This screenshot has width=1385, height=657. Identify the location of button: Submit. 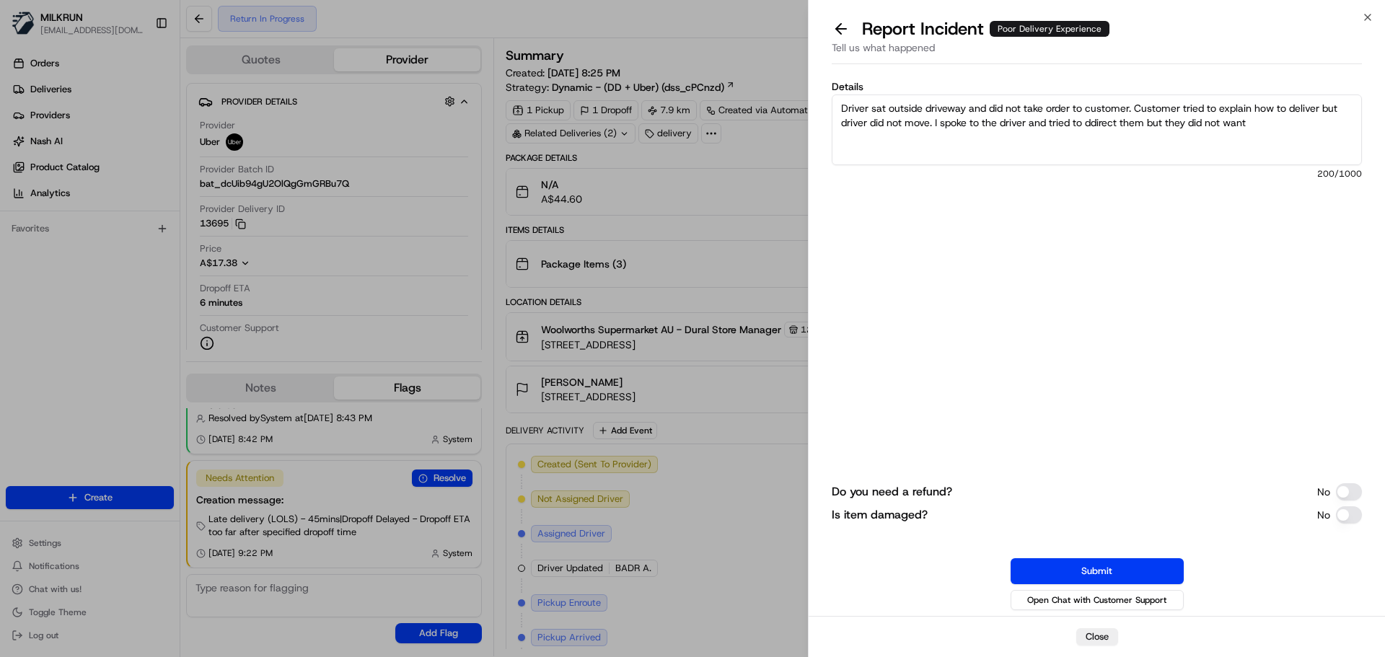
(1097, 571).